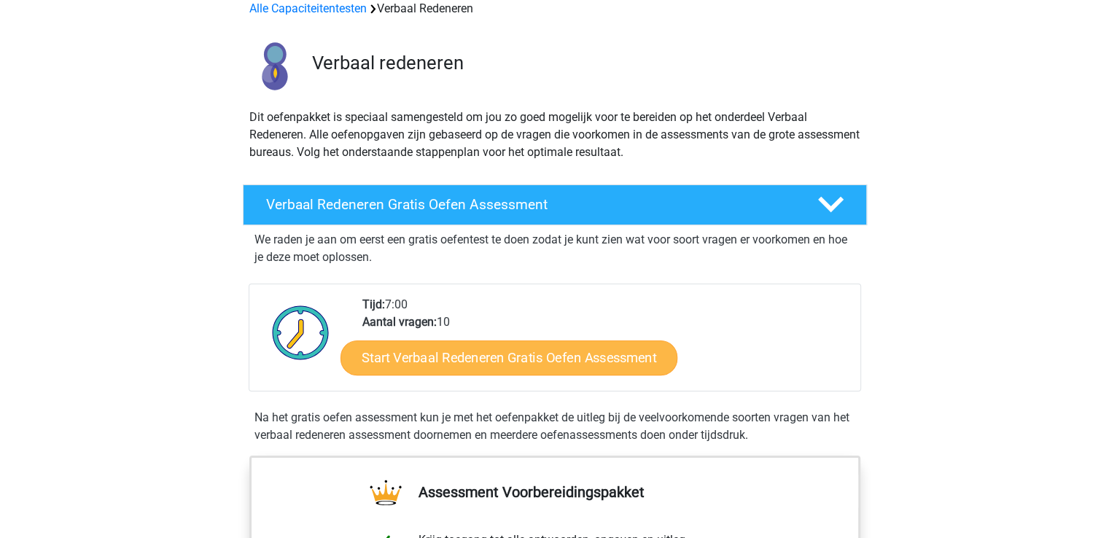 The width and height of the screenshot is (1109, 538). I want to click on a: Start Verbaal Redeneren Gratis Oefen Assessment, so click(509, 358).